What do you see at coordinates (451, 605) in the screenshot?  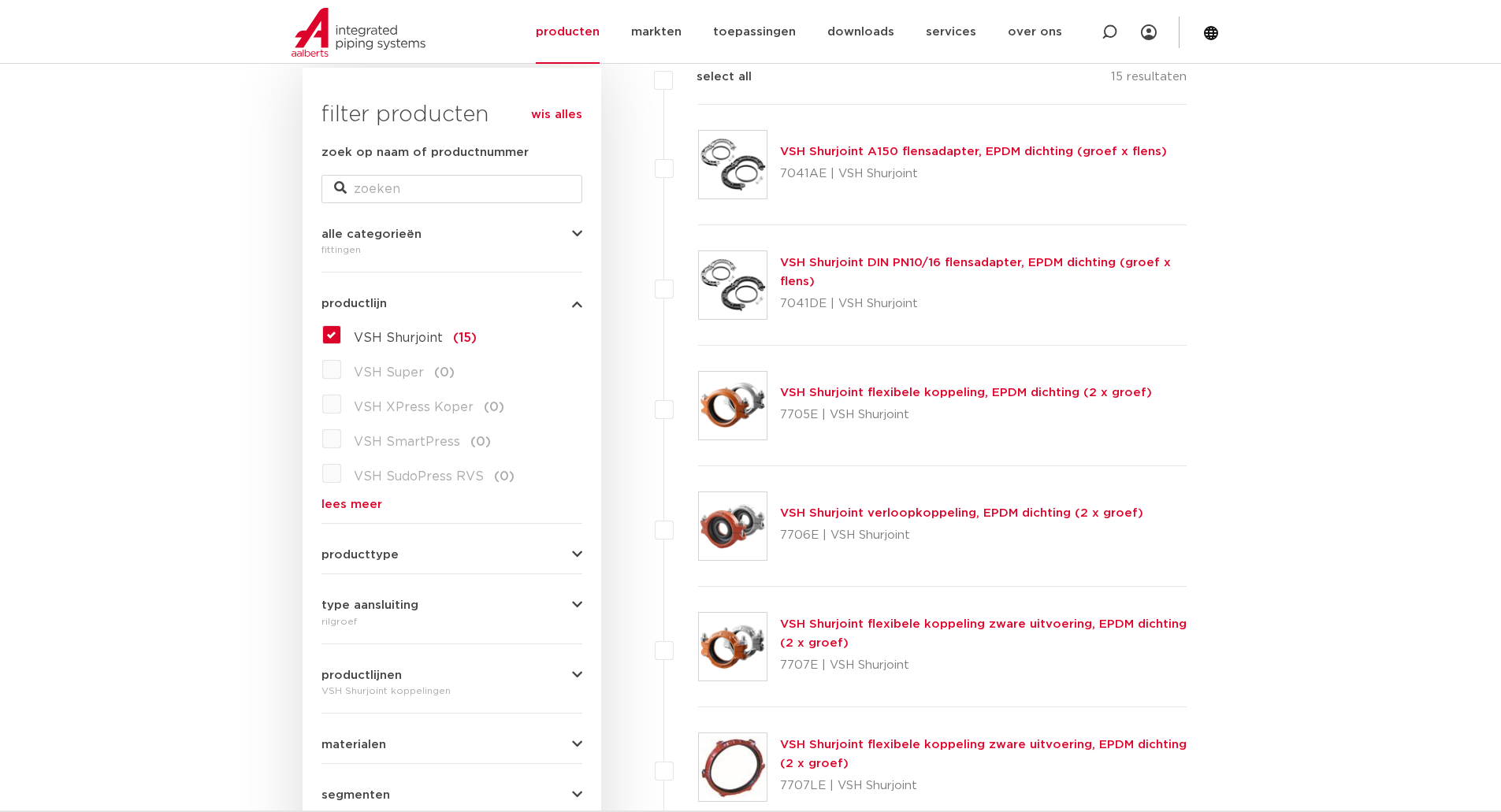 I see `button: type aansluiting` at bounding box center [451, 605].